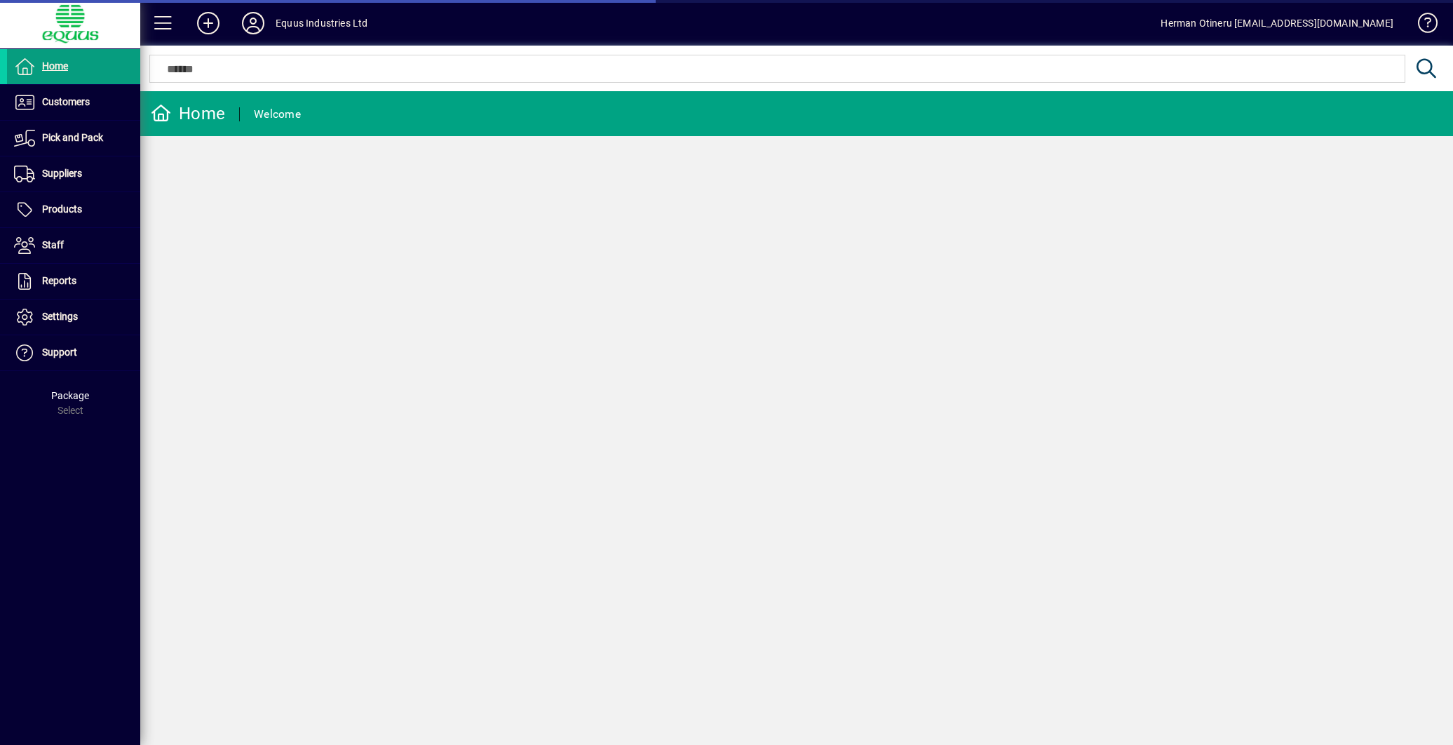 This screenshot has height=745, width=1453. Describe the element at coordinates (53, 245) in the screenshot. I see `span: Staff` at that location.